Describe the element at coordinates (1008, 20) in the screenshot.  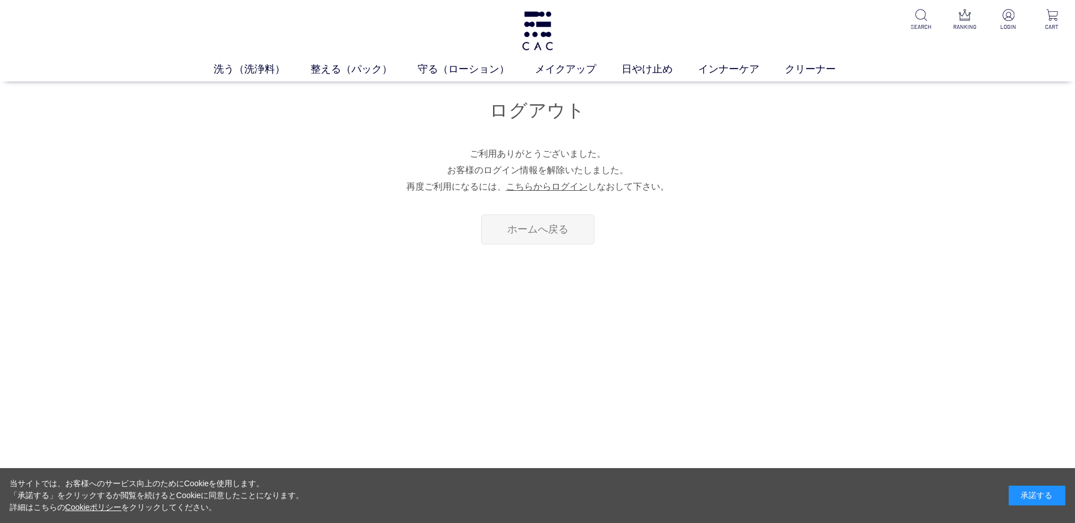
I see `a: LOGIN` at that location.